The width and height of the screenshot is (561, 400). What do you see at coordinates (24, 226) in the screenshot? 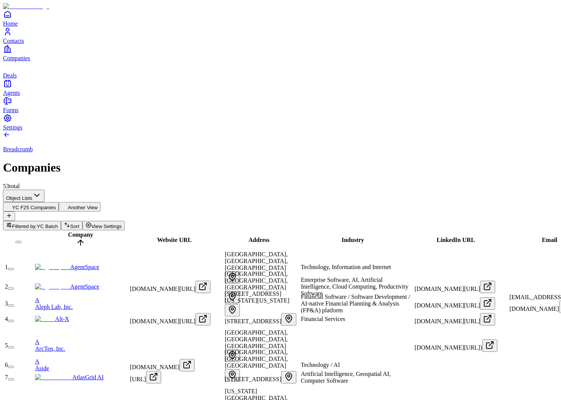
I see `span: Filtered by:` at bounding box center [24, 226].